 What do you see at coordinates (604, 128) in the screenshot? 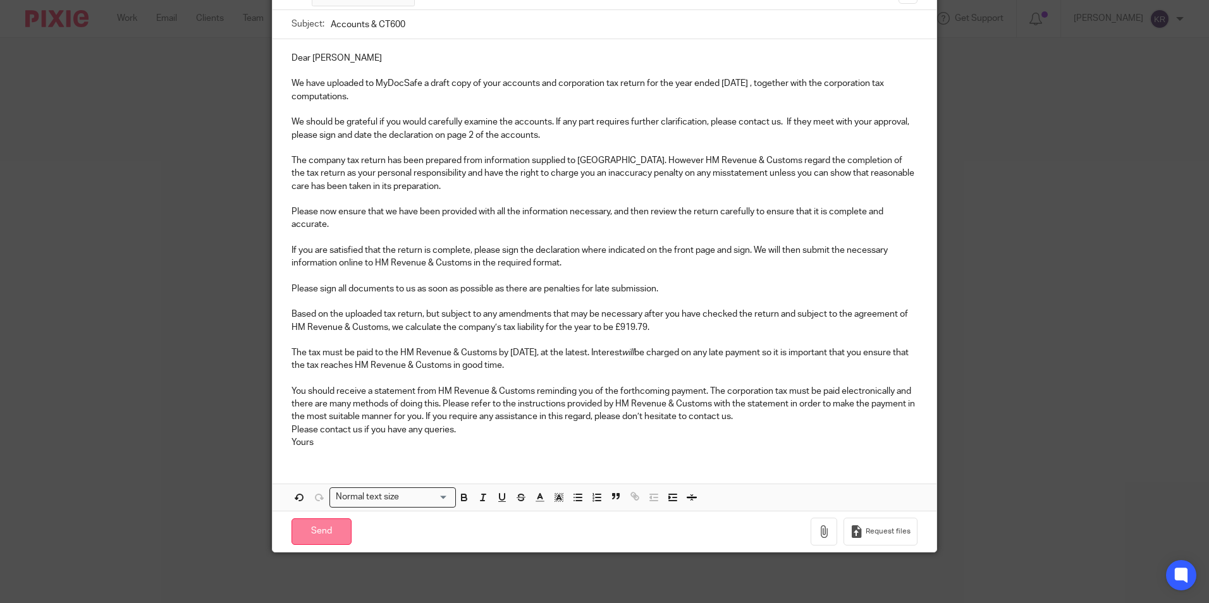
I see `p: We should be grateful if you would carefully examine the accounts. If any part requires further c...` at bounding box center [604, 128].